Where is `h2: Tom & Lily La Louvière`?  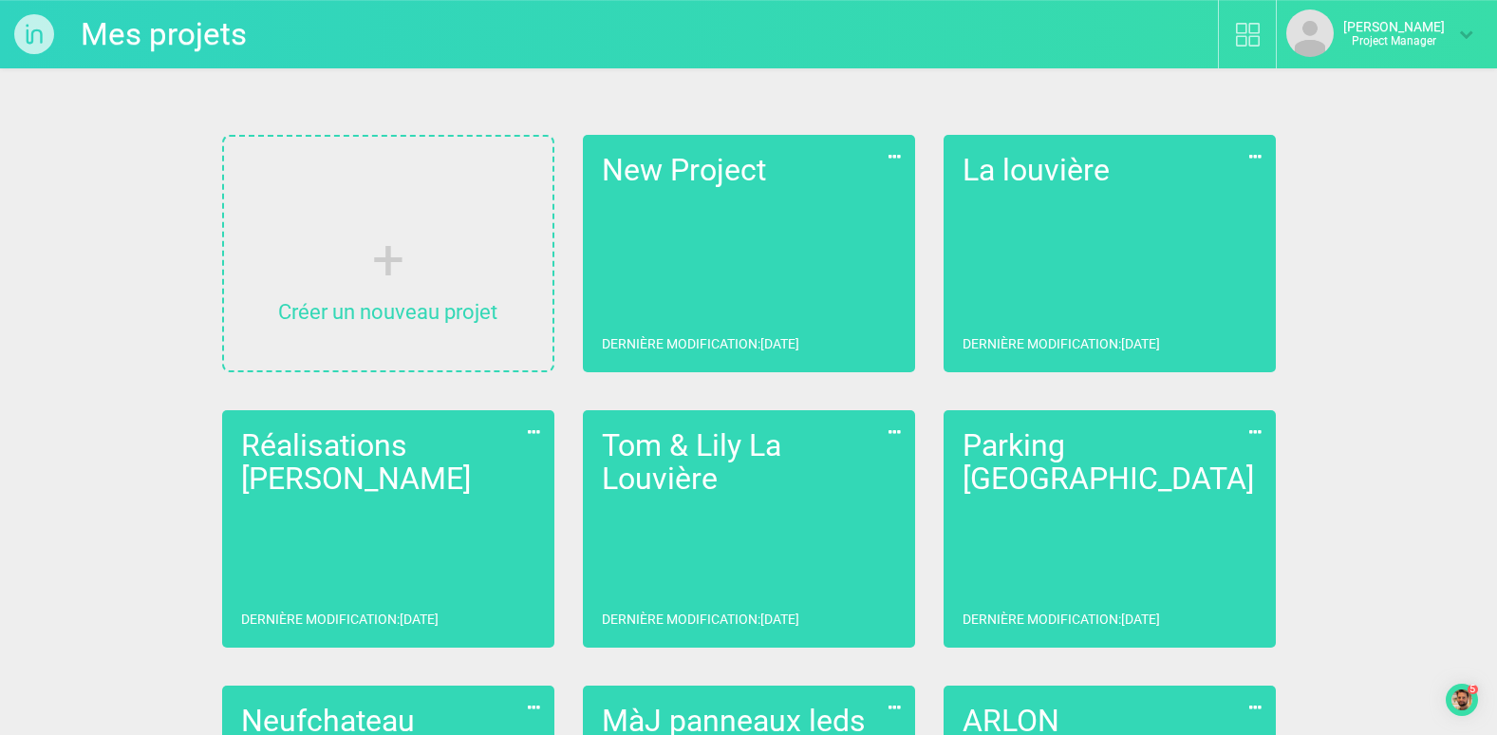
h2: Tom & Lily La Louvière is located at coordinates (749, 462).